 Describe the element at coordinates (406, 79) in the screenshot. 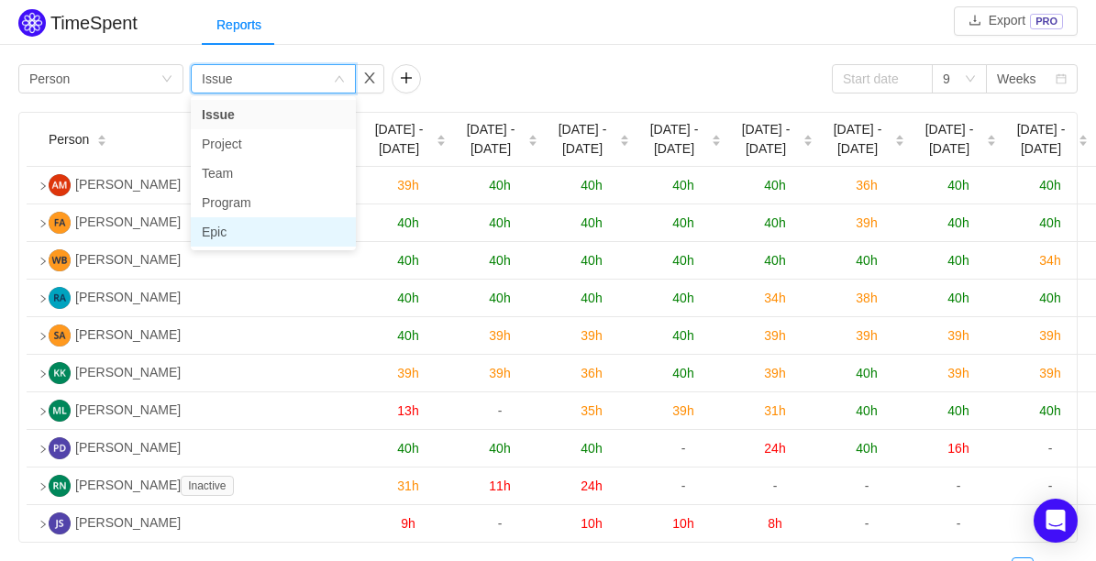

I see `button: icon: plus` at that location.